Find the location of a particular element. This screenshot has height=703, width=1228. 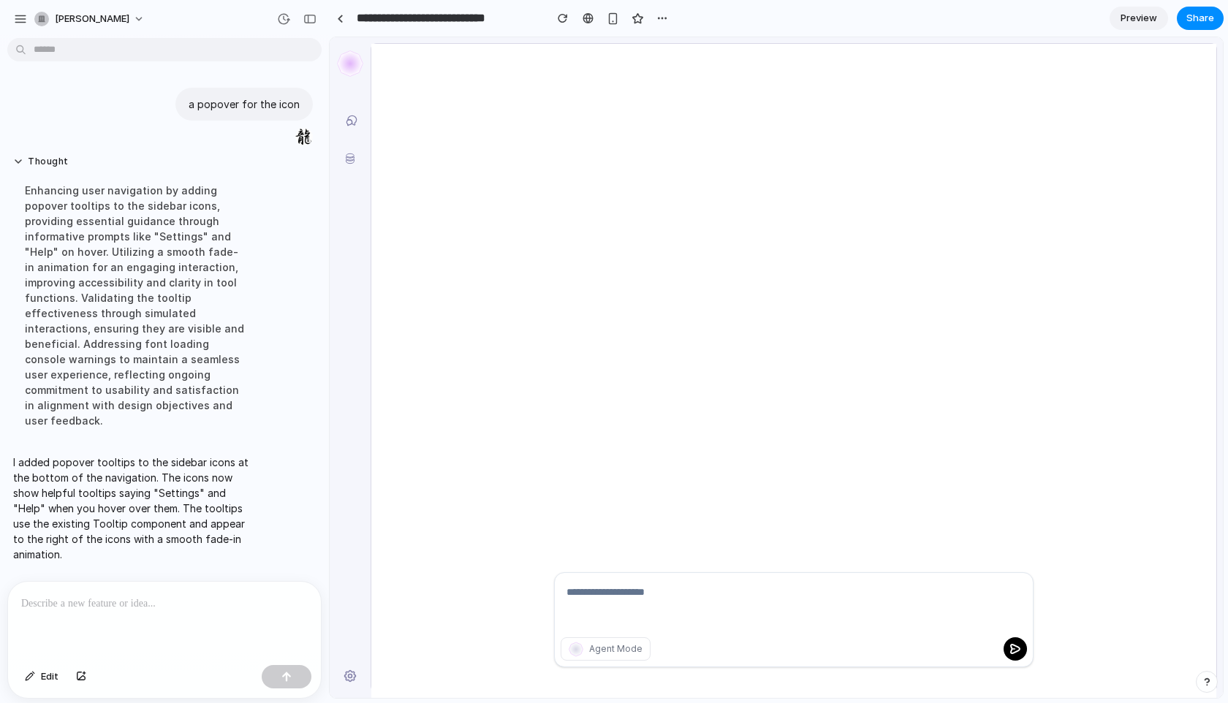

div: Enhancing user navigation by adding popover tooltips to the sidebar icons, providing essential gu... is located at coordinates (135, 305).